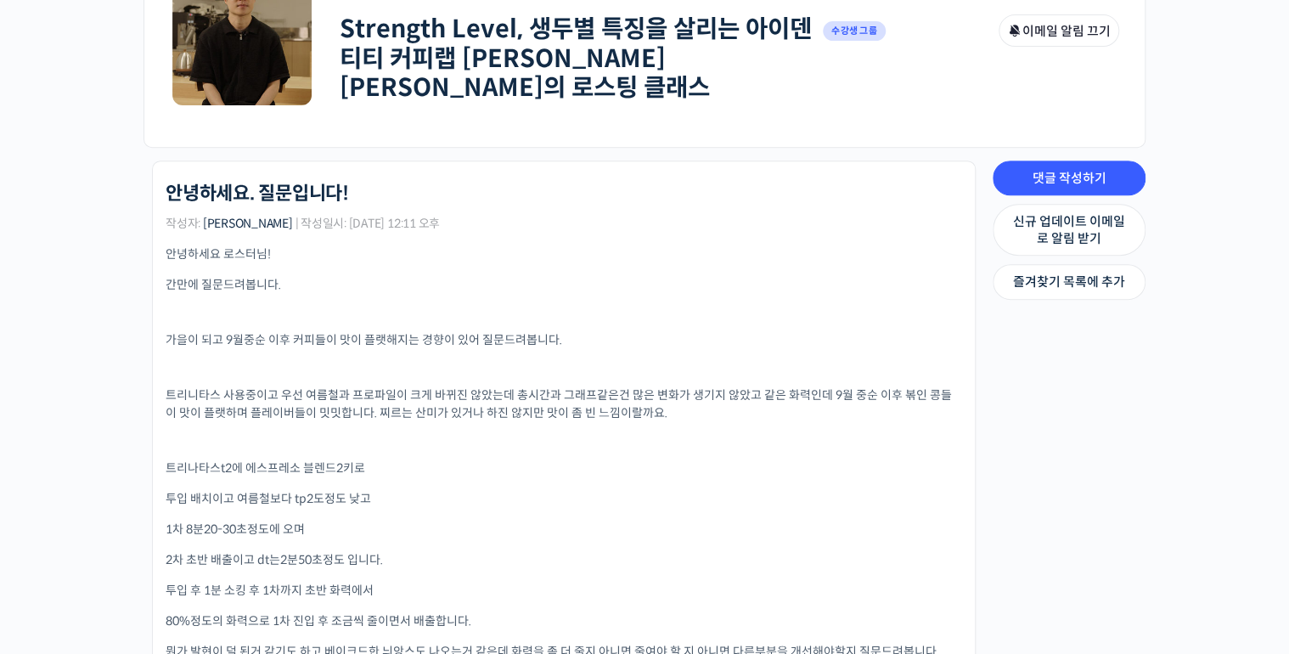 Image resolution: width=1289 pixels, height=654 pixels. Describe the element at coordinates (166, 534) in the screenshot. I see `a: 대화` at that location.